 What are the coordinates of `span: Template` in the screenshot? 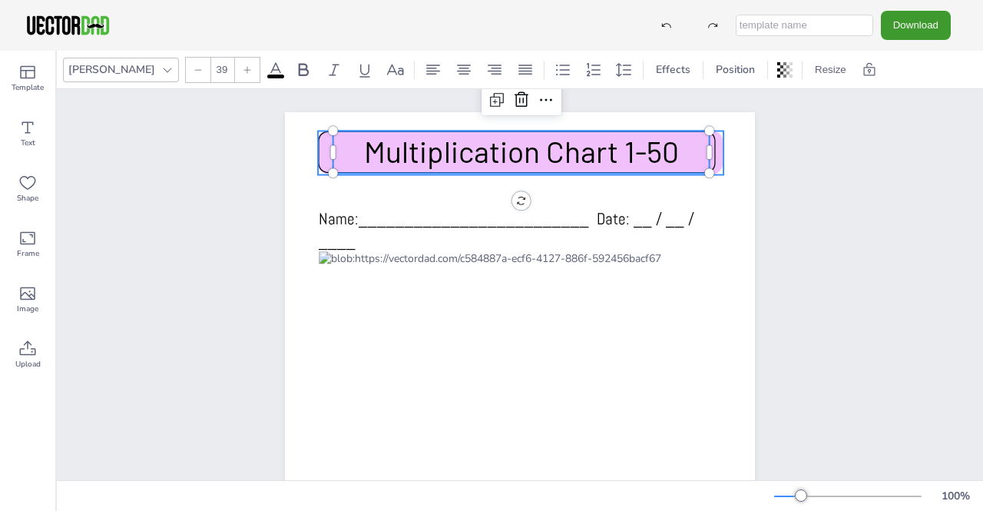 It's located at (28, 88).